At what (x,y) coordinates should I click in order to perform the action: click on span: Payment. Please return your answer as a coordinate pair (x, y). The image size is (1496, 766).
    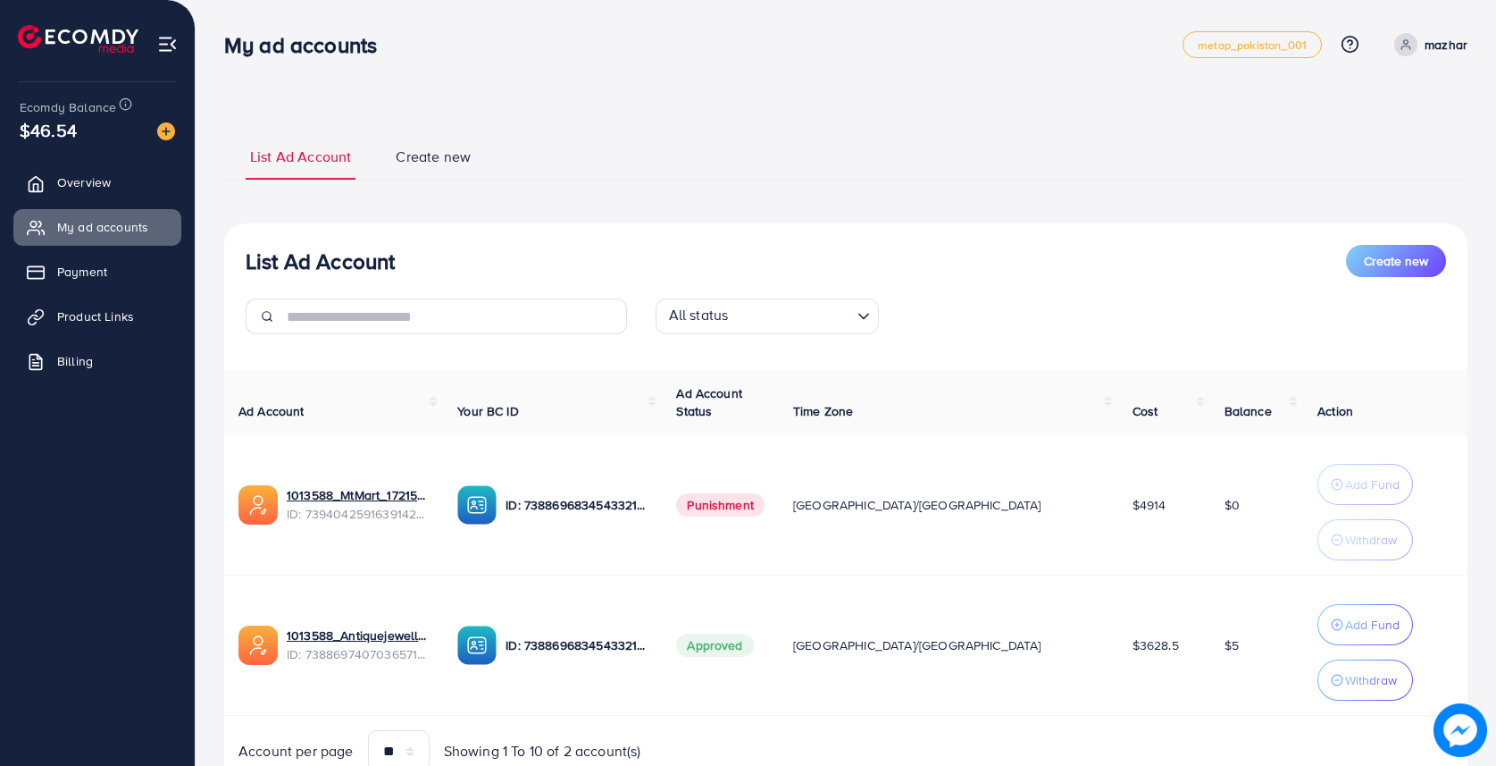
    Looking at the image, I should click on (82, 272).